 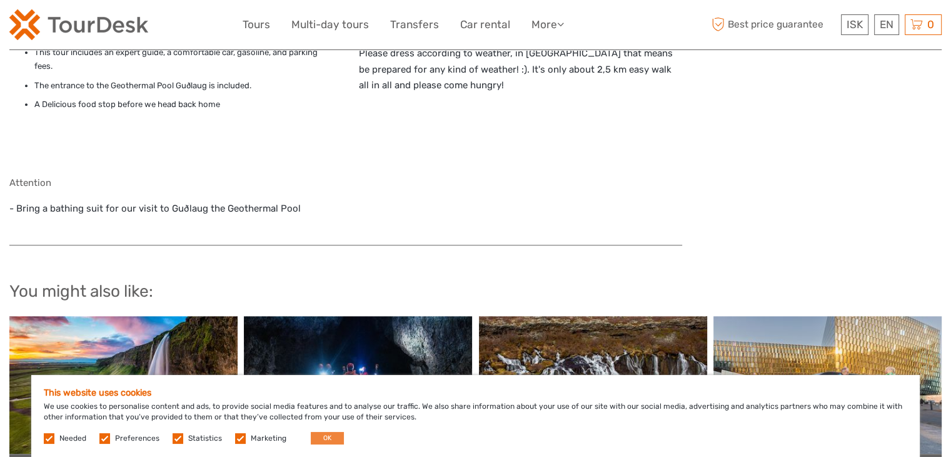 What do you see at coordinates (548, 24) in the screenshot?
I see `a: More` at bounding box center [548, 24].